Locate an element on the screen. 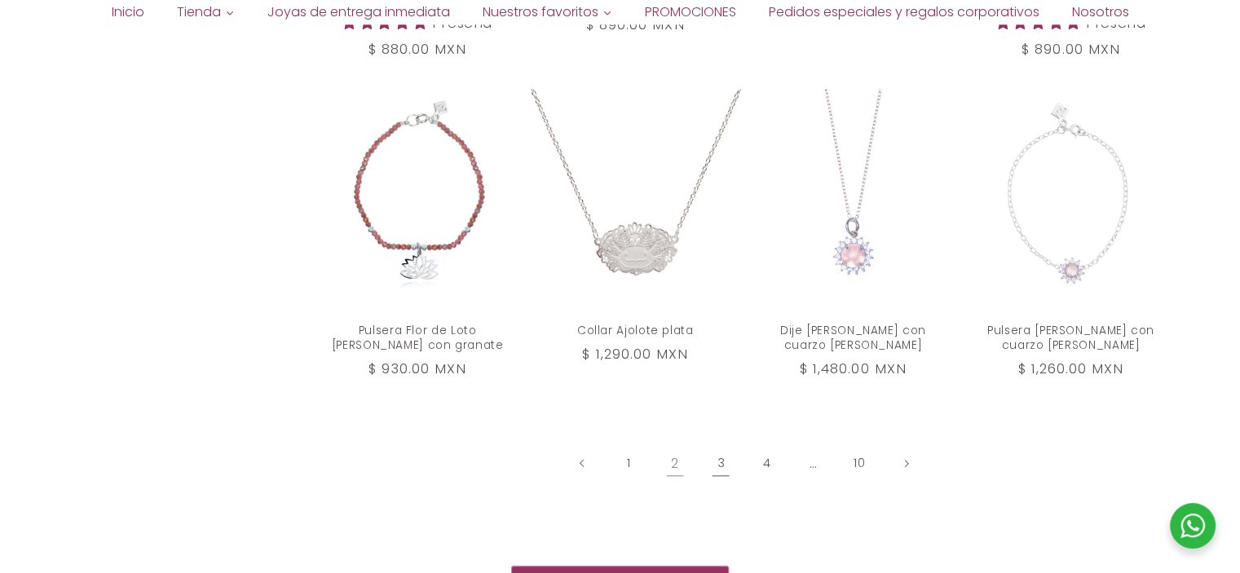 The image size is (1240, 573). span: Tienda is located at coordinates (199, 12).